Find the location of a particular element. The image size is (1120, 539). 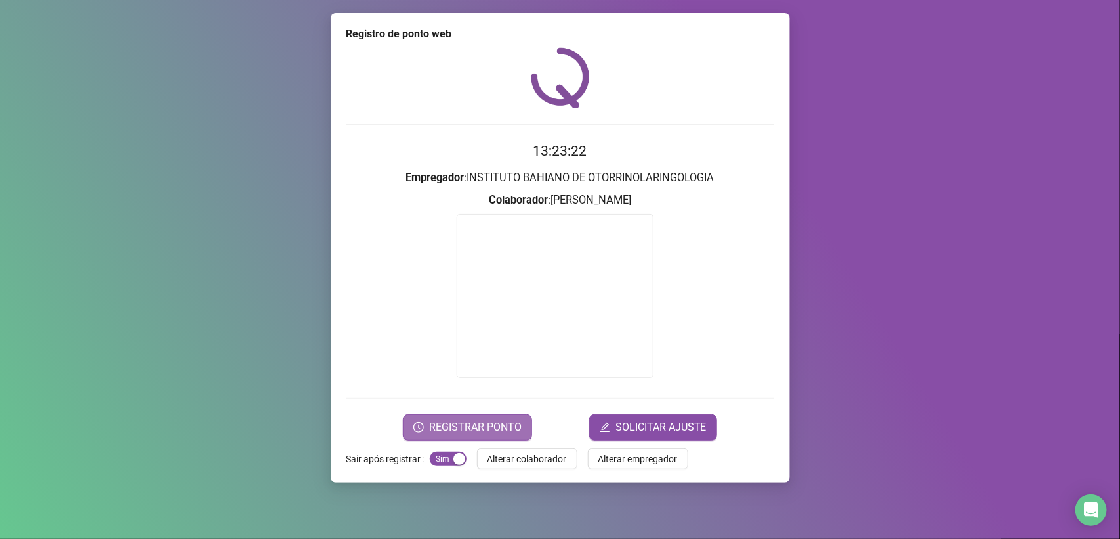

img: QRPoint is located at coordinates (560, 77).